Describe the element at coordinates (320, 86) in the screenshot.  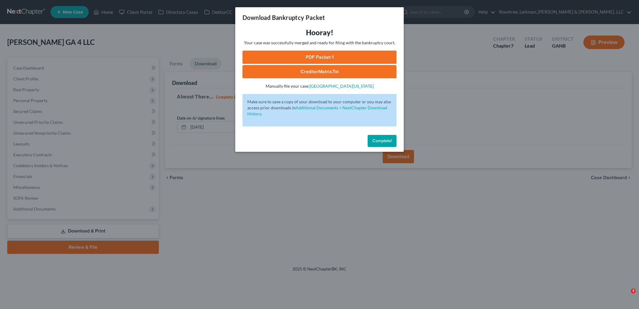
I see `p: Manually file your case:` at that location.